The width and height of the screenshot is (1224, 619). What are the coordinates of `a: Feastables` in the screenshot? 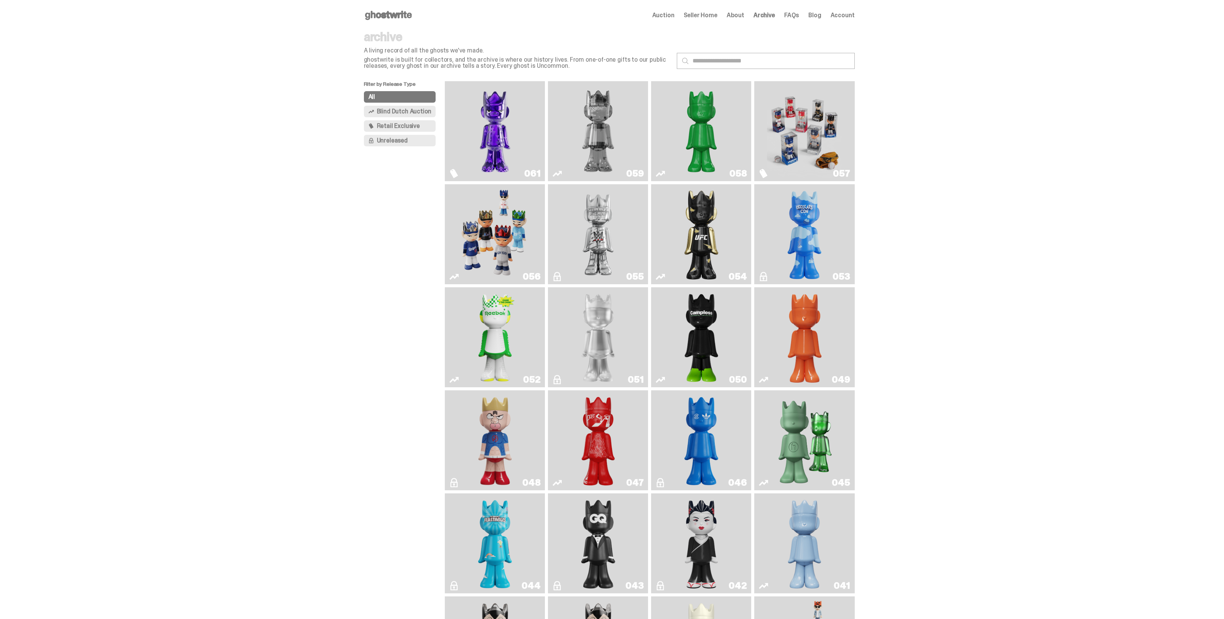 It's located at (494, 544).